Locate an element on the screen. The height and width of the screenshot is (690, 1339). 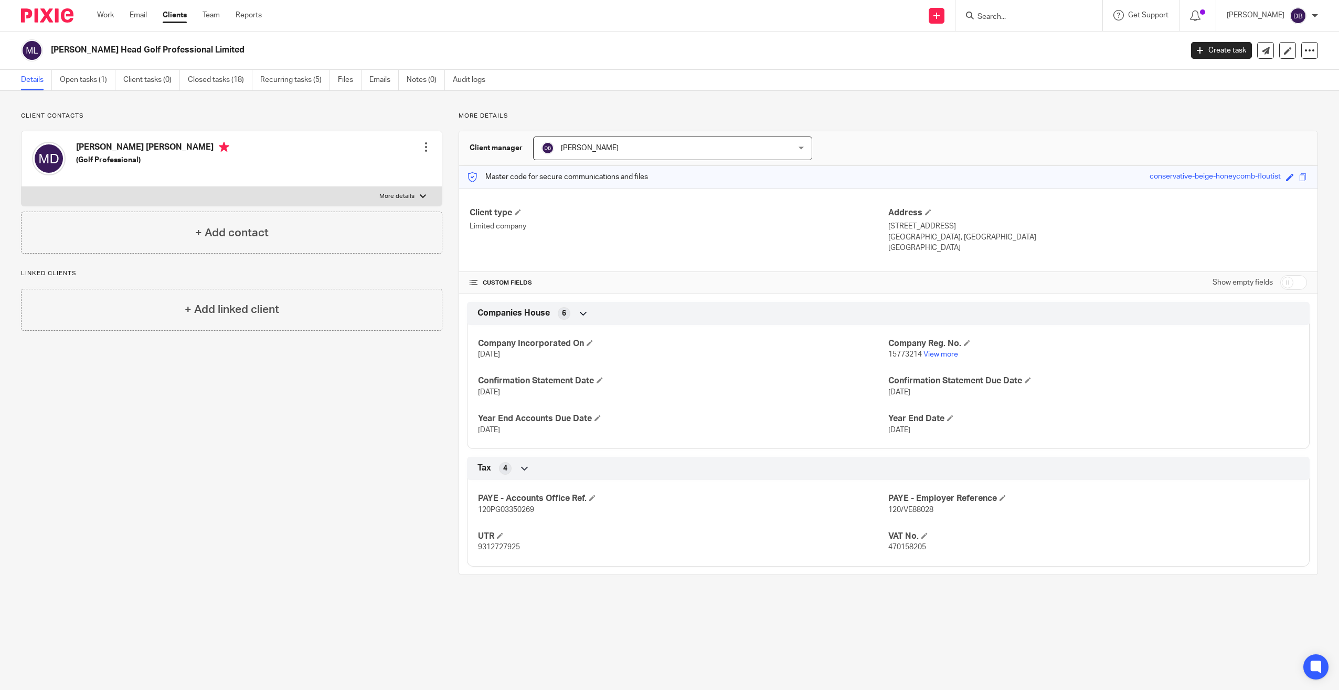
a: Email is located at coordinates (138, 15).